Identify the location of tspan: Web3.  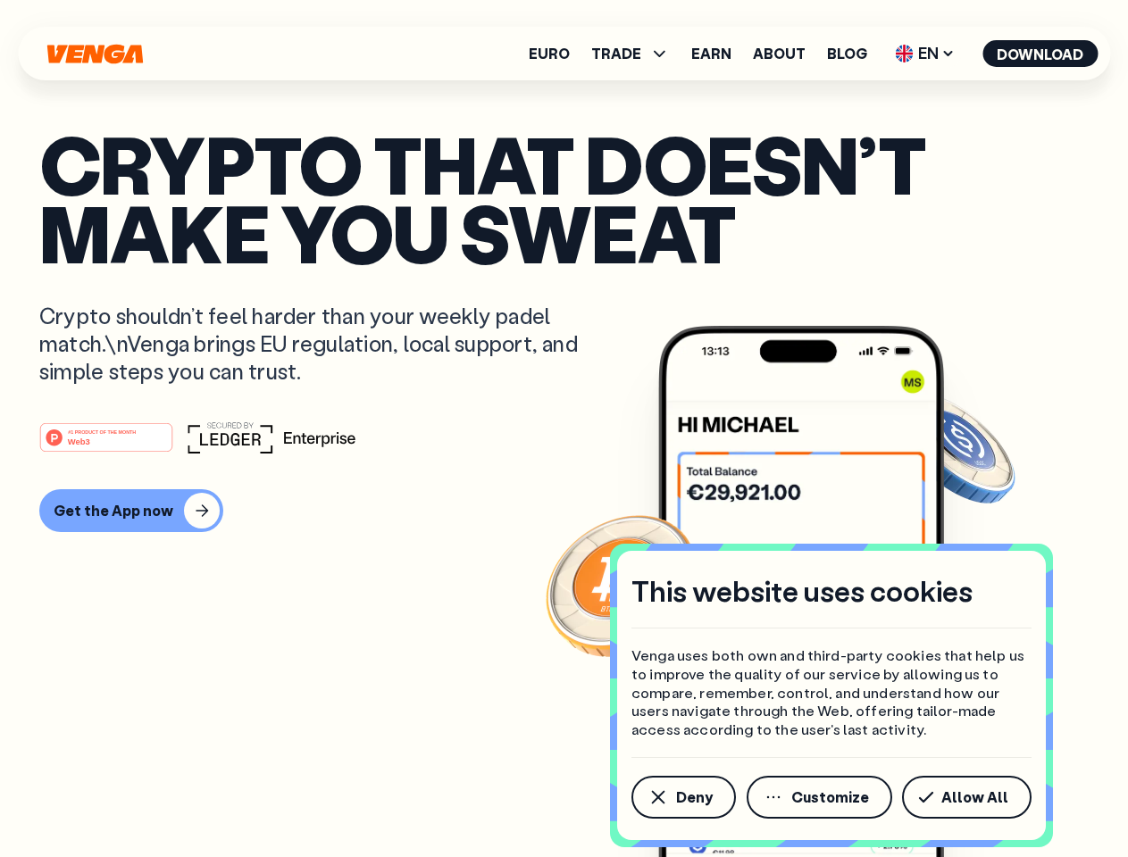
(79, 440).